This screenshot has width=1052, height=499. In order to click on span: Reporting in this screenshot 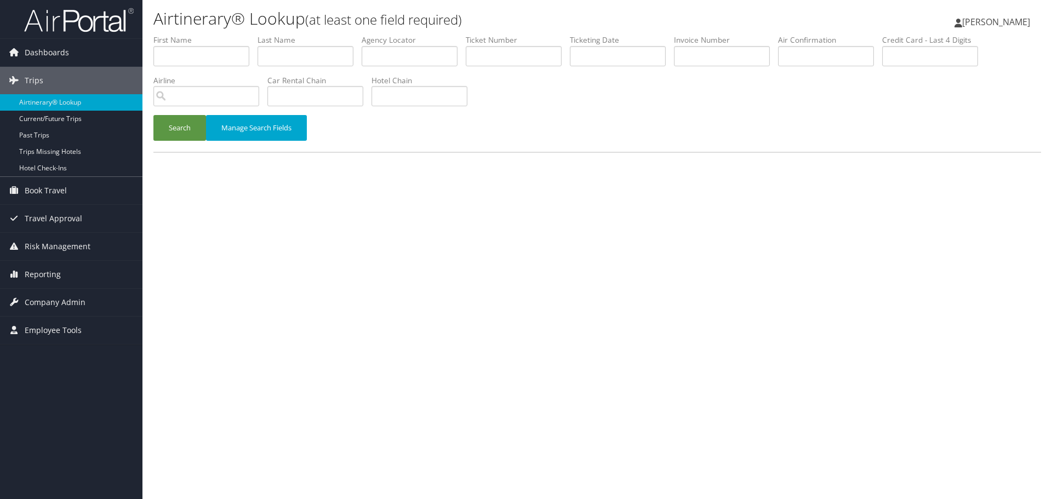, I will do `click(43, 275)`.